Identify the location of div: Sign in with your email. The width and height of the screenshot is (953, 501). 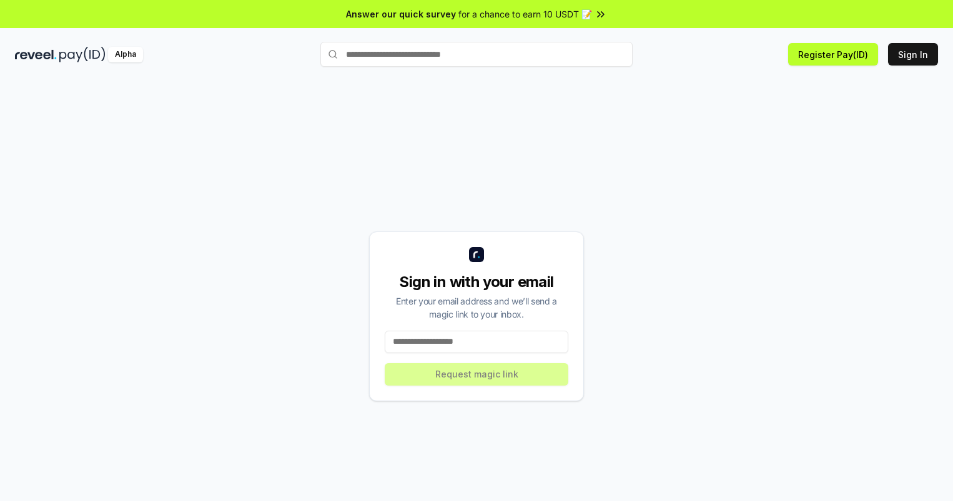
(476, 282).